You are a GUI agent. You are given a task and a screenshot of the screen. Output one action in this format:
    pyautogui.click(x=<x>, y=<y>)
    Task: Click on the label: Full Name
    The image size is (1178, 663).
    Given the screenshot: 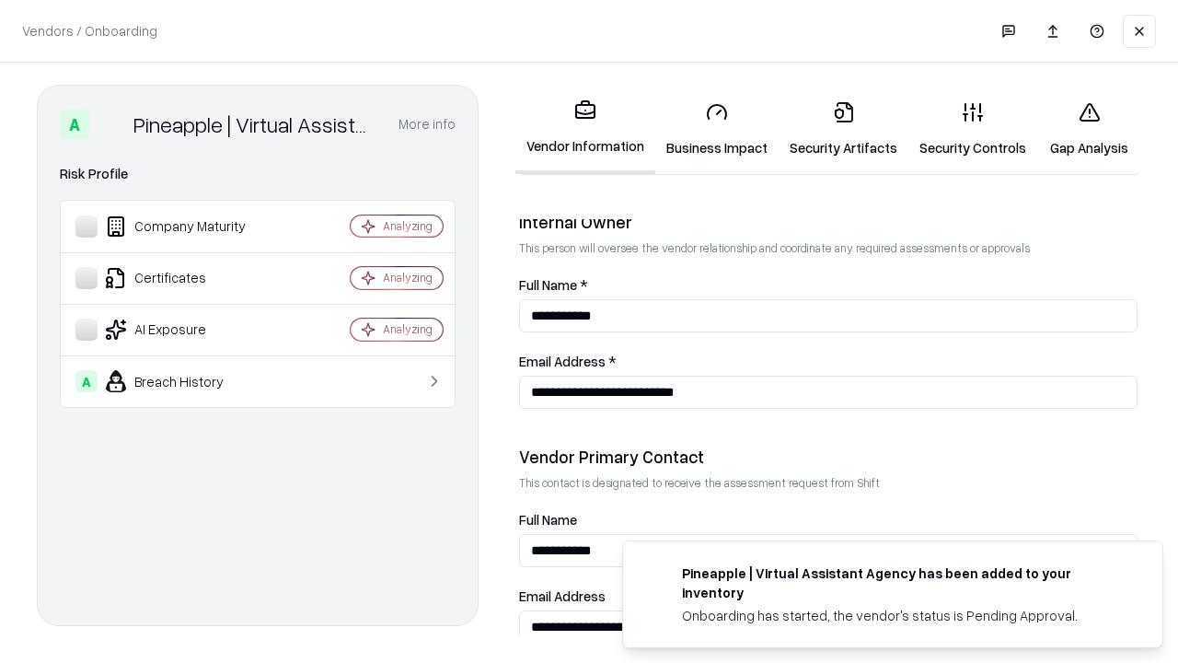 What is the action you would take?
    pyautogui.click(x=829, y=519)
    